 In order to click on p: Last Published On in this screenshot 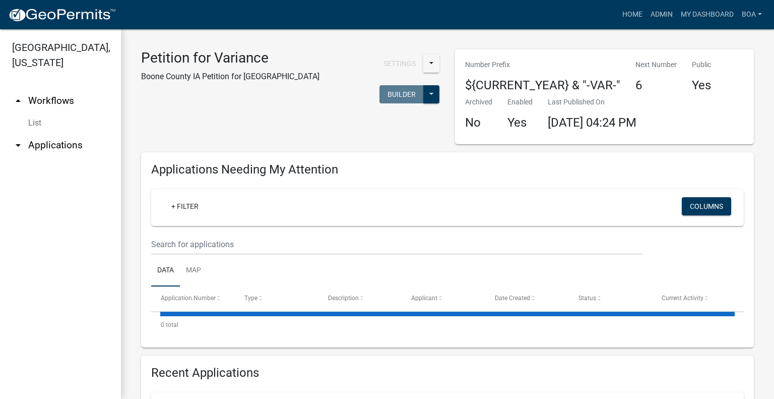, I will do `click(592, 102)`.